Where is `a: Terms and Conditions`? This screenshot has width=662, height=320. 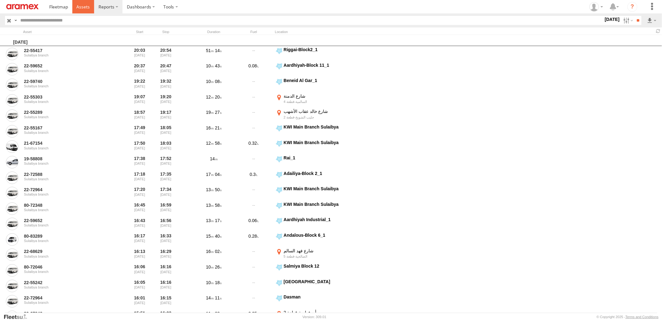 a: Terms and Conditions is located at coordinates (642, 317).